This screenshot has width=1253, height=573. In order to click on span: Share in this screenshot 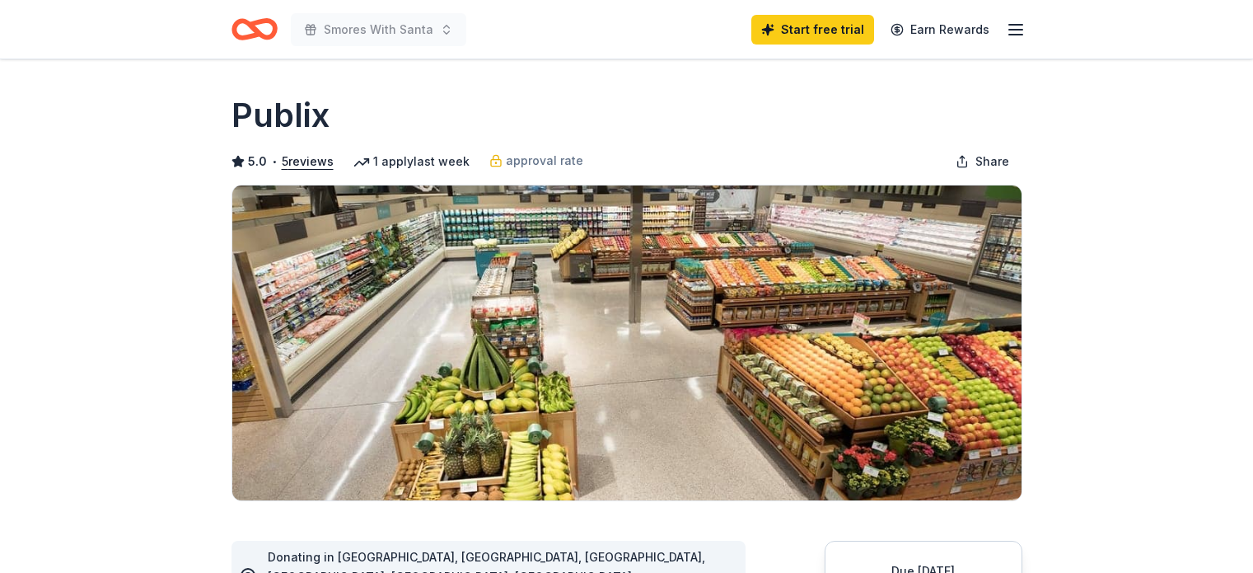, I will do `click(992, 161)`.